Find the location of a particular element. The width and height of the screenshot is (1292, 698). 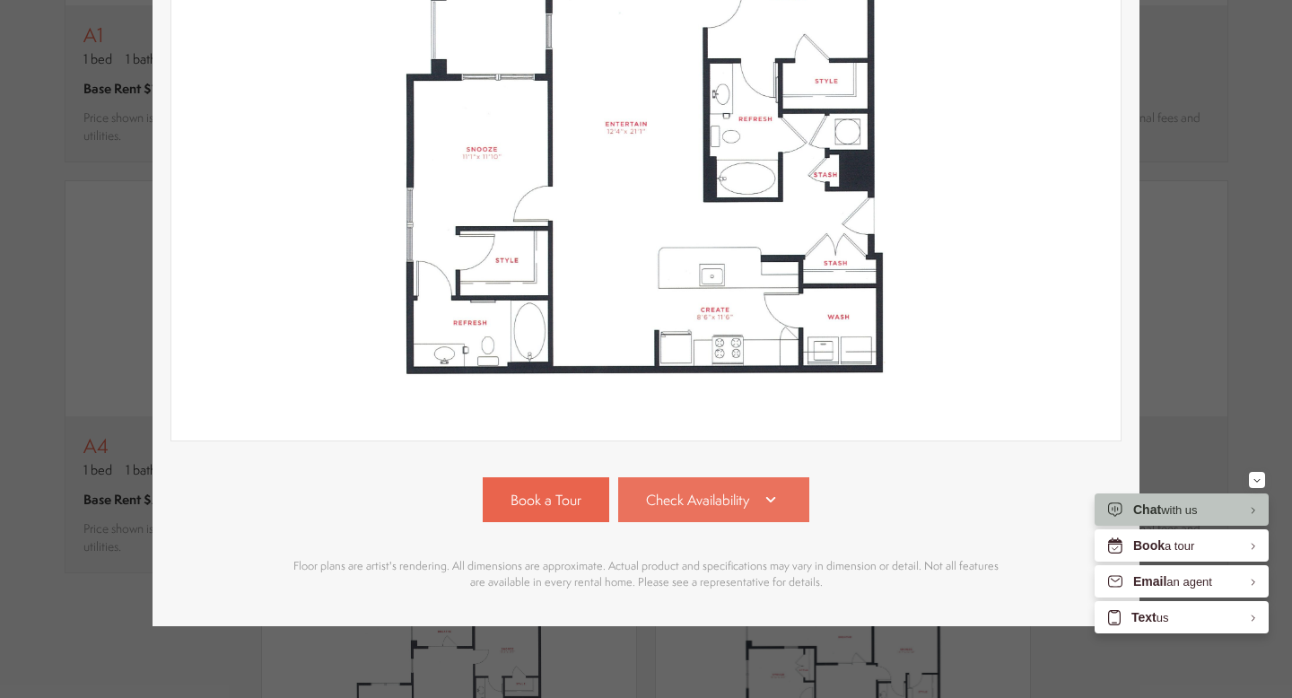

span: Book a Tour is located at coordinates (545, 500).